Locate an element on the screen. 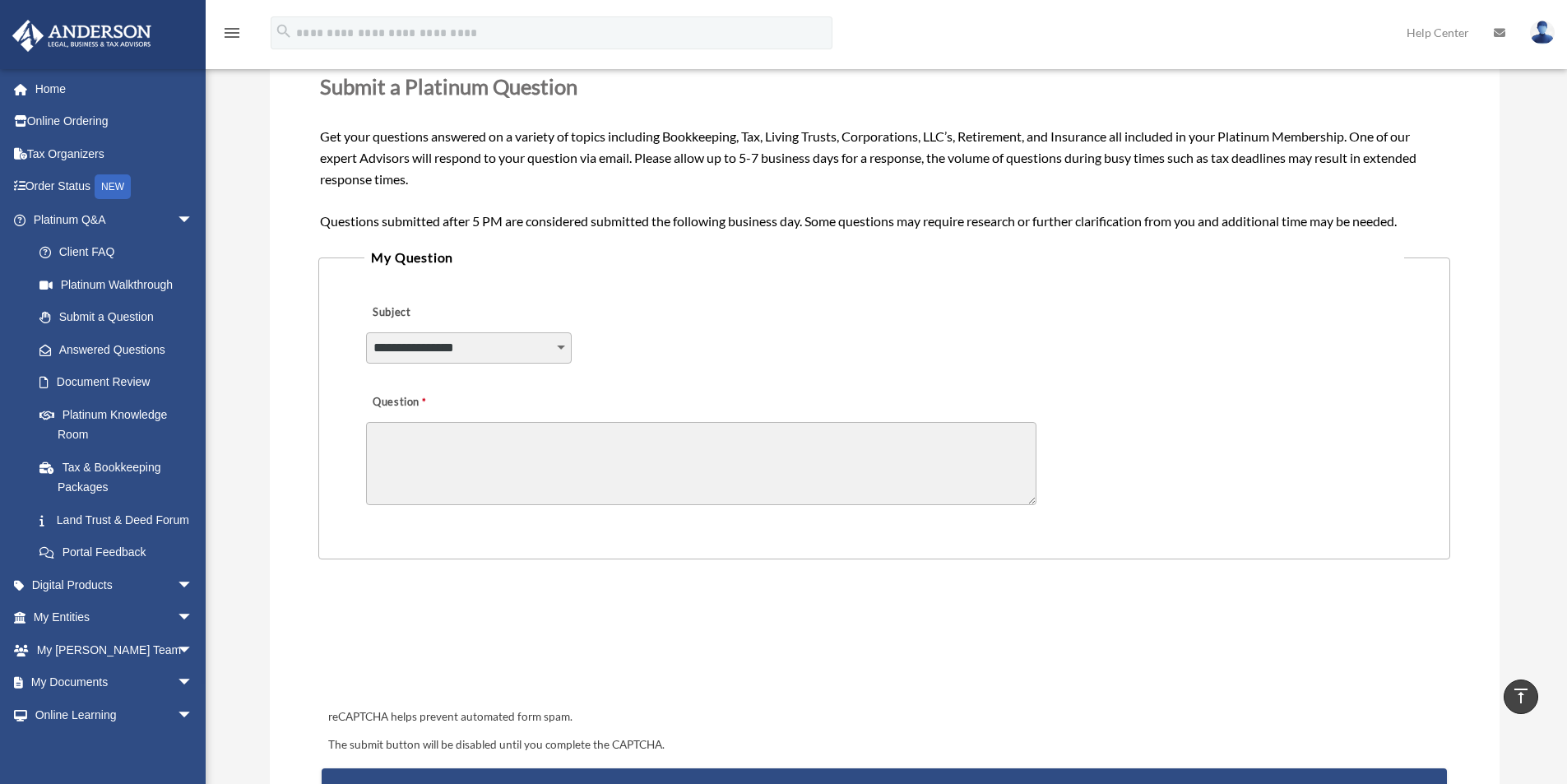  a: Order StatusNEW is located at coordinates (114, 187).